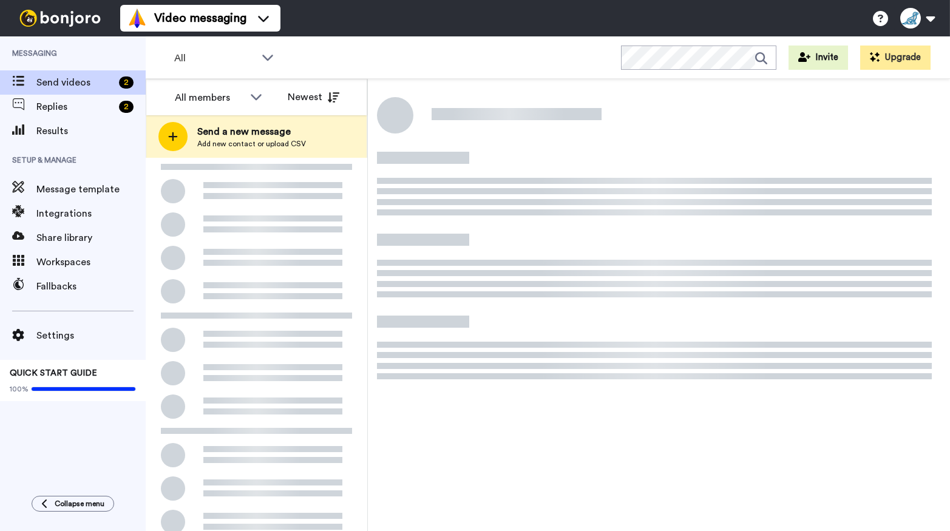 The height and width of the screenshot is (531, 950). I want to click on span: Results, so click(91, 131).